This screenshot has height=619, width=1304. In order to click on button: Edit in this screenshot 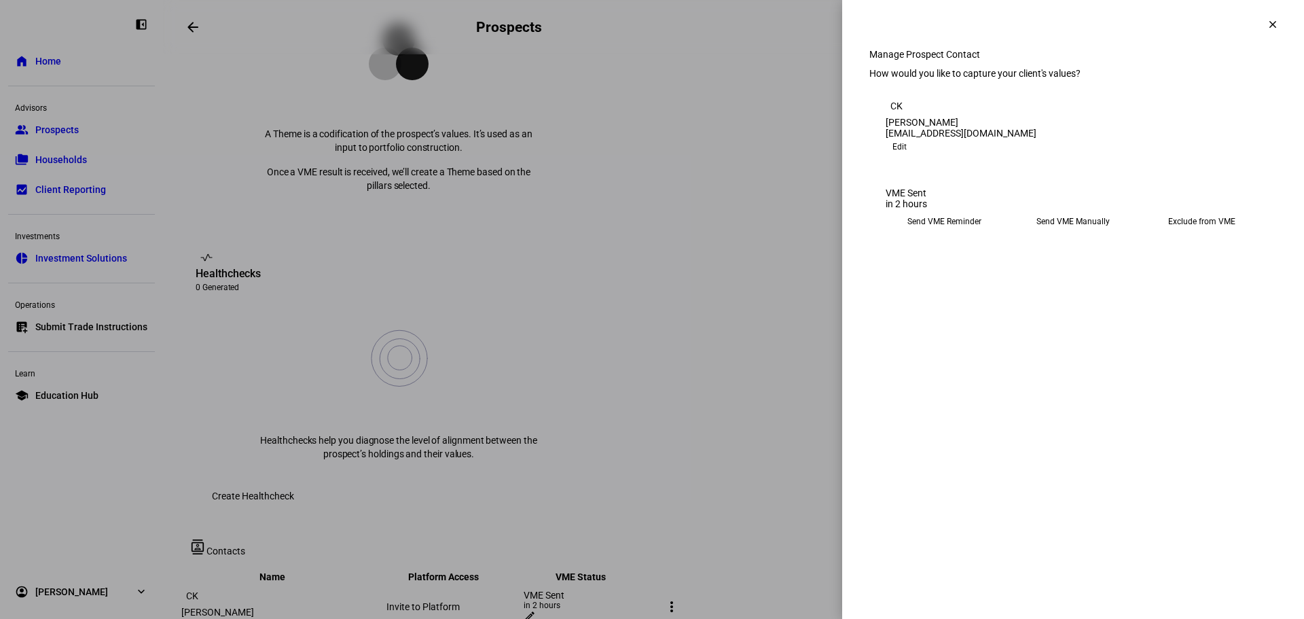, I will do `click(899, 147)`.